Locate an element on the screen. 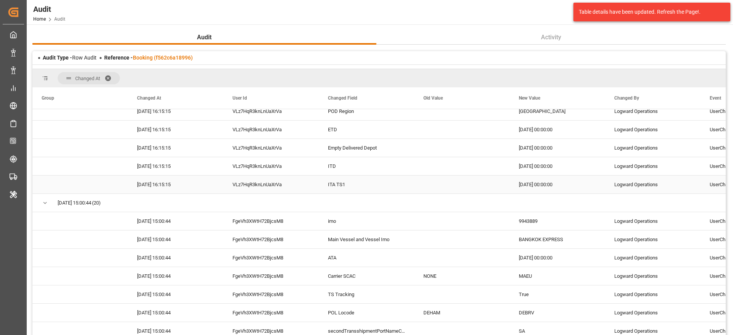 This screenshot has width=733, height=335. span: New Value is located at coordinates (530, 98).